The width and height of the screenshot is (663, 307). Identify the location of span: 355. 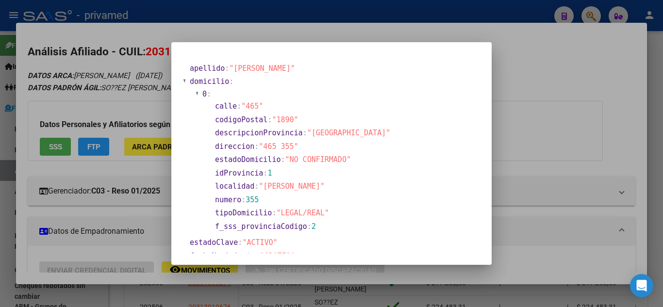
(252, 200).